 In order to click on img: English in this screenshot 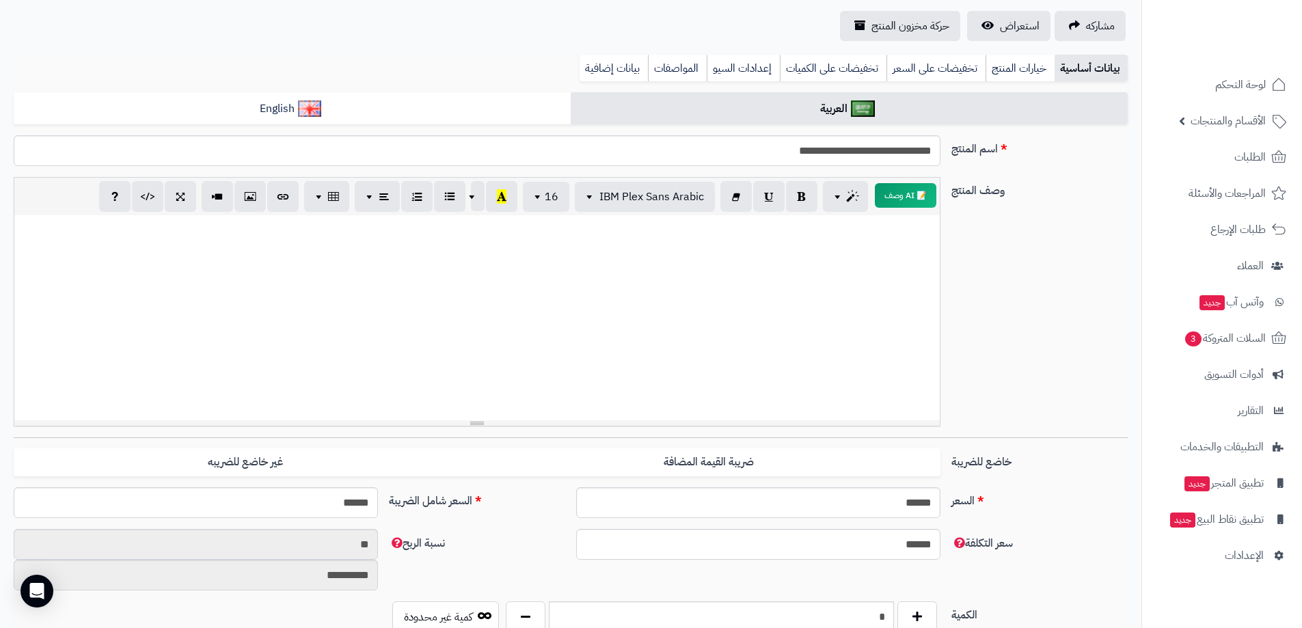, I will do `click(310, 109)`.